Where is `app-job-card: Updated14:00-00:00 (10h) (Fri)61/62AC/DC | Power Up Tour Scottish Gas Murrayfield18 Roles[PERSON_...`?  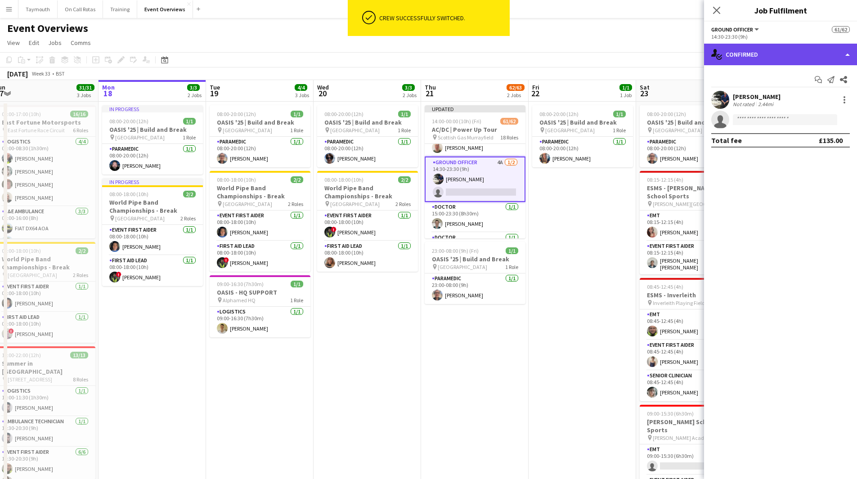
app-job-card: Updated14:00-00:00 (10h) (Fri)61/62AC/DC | Power Up Tour Scottish Gas Murrayfield18 Roles[PERSON_... is located at coordinates (475, 172).